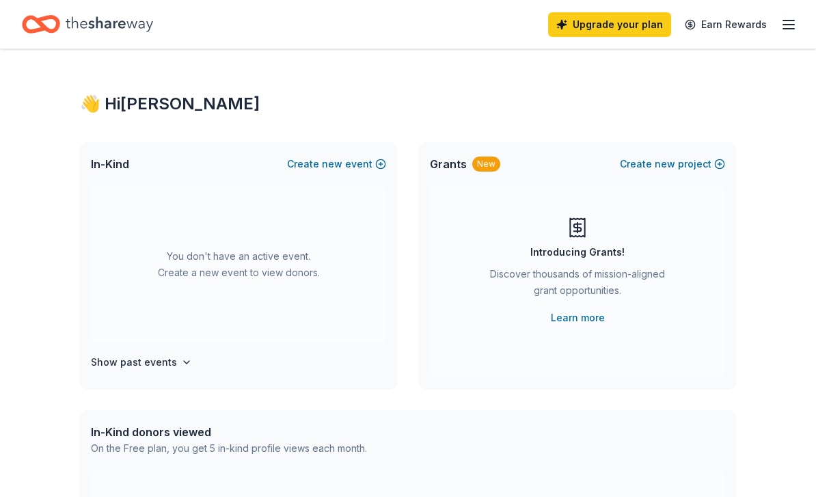 This screenshot has height=497, width=816. What do you see at coordinates (725, 25) in the screenshot?
I see `a: Earn Rewards` at bounding box center [725, 25].